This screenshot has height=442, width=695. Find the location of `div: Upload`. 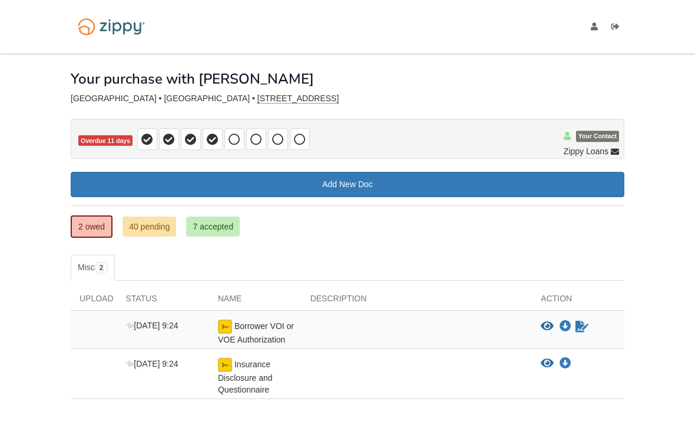

div: Upload is located at coordinates (94, 301).